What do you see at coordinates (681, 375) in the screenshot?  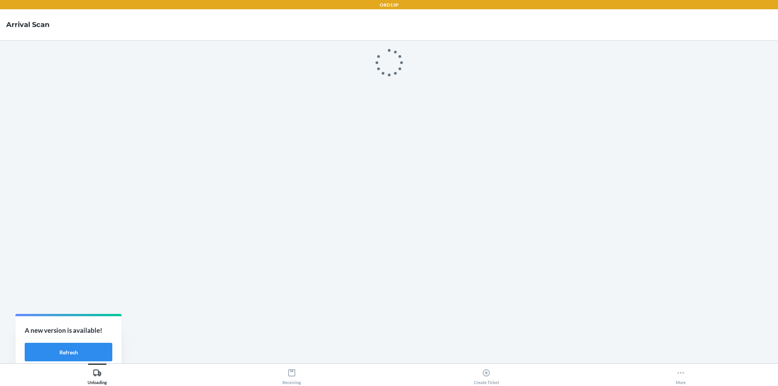 I see `div: More` at bounding box center [681, 375].